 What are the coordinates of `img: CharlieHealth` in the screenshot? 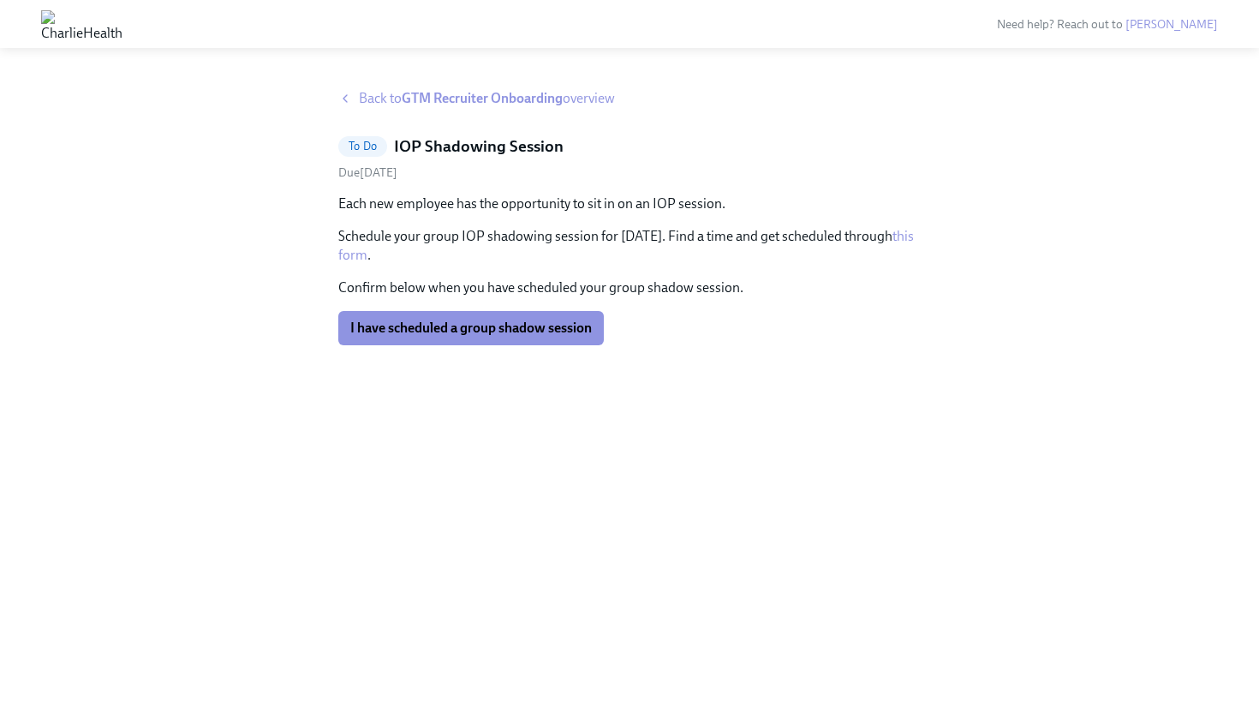 It's located at (81, 24).